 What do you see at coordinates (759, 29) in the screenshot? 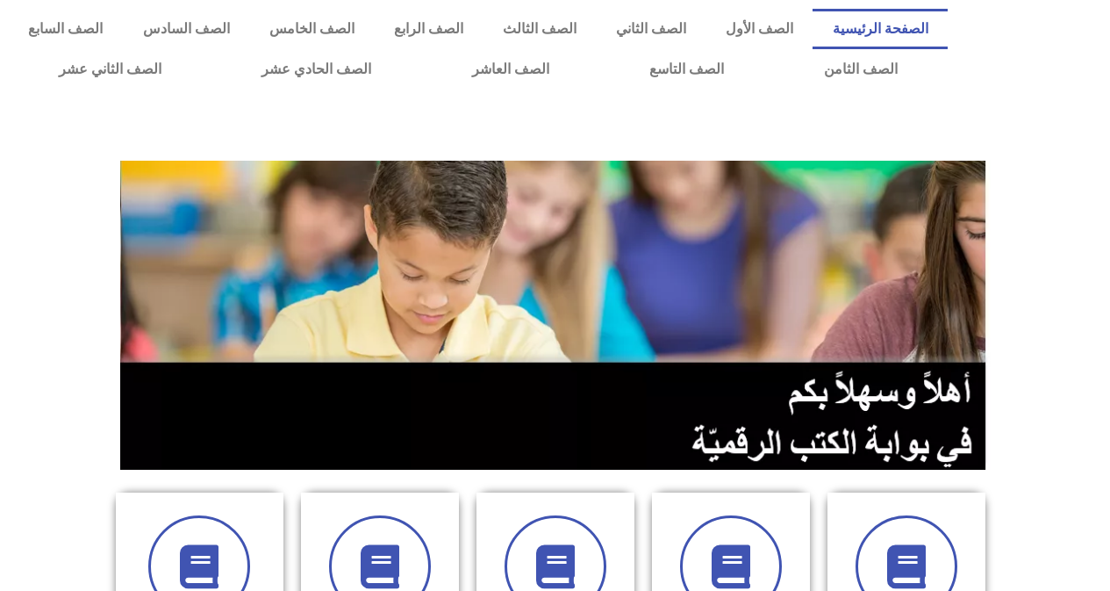
I see `a: الصف الأول` at bounding box center [759, 29].